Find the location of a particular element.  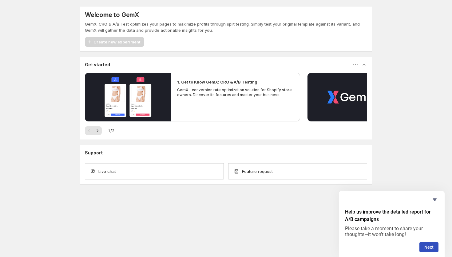

button: Hide survey is located at coordinates (435, 199).